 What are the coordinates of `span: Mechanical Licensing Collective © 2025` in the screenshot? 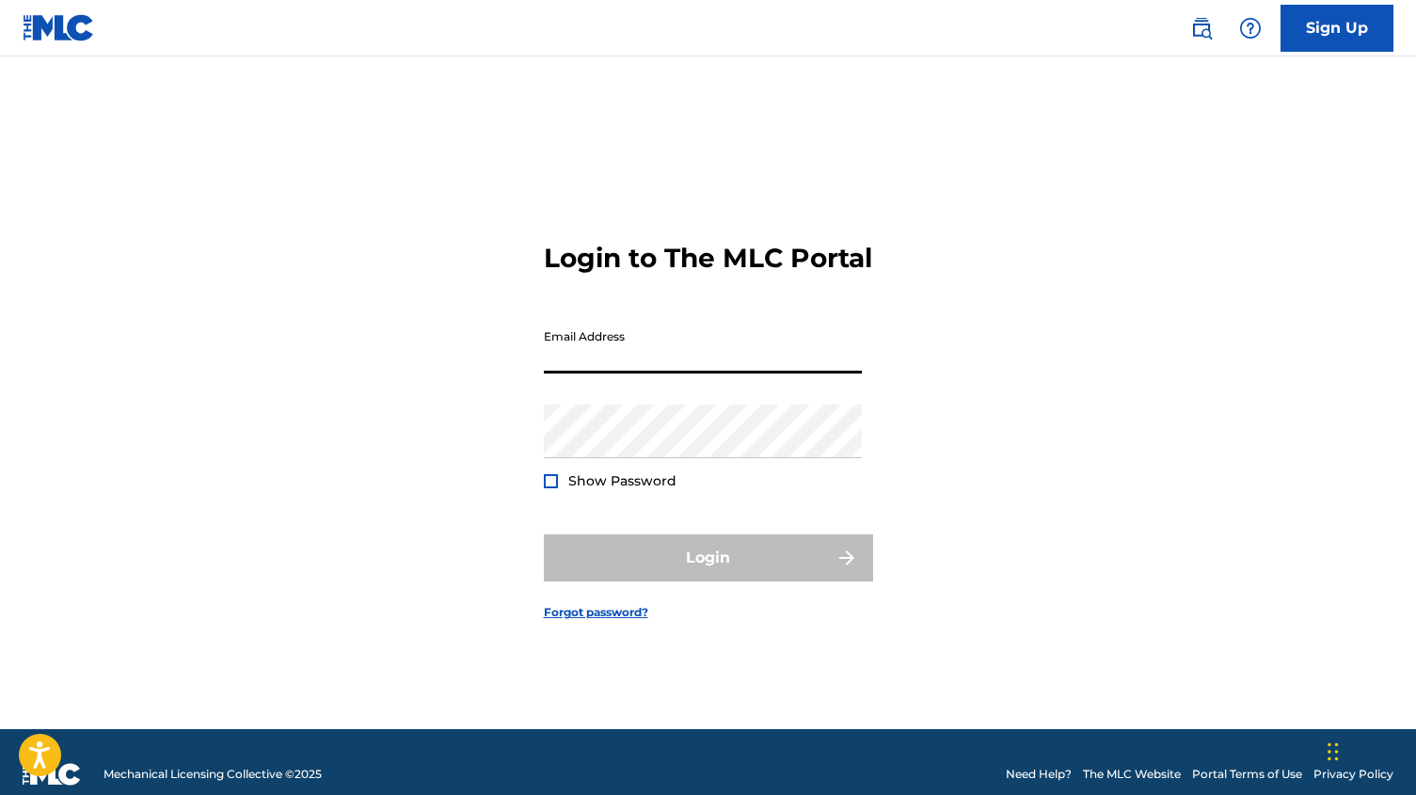 It's located at (213, 774).